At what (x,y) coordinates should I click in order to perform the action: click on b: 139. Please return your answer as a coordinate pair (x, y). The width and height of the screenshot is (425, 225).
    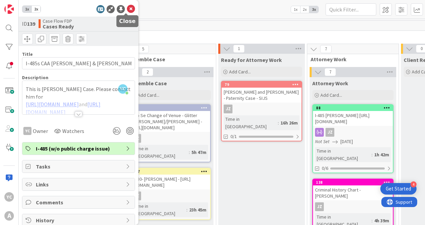
    Looking at the image, I should click on (31, 24).